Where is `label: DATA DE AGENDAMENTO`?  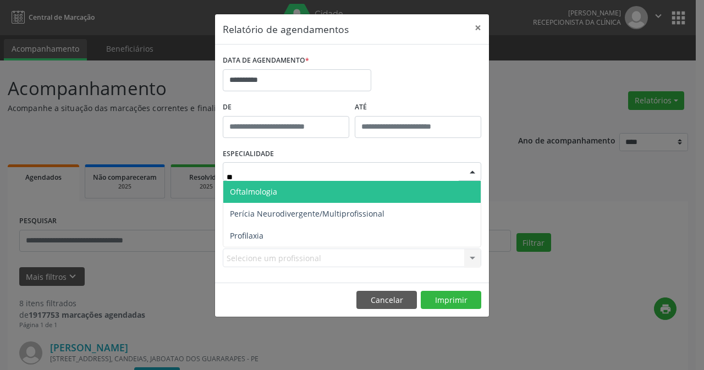
label: DATA DE AGENDAMENTO is located at coordinates (266, 61).